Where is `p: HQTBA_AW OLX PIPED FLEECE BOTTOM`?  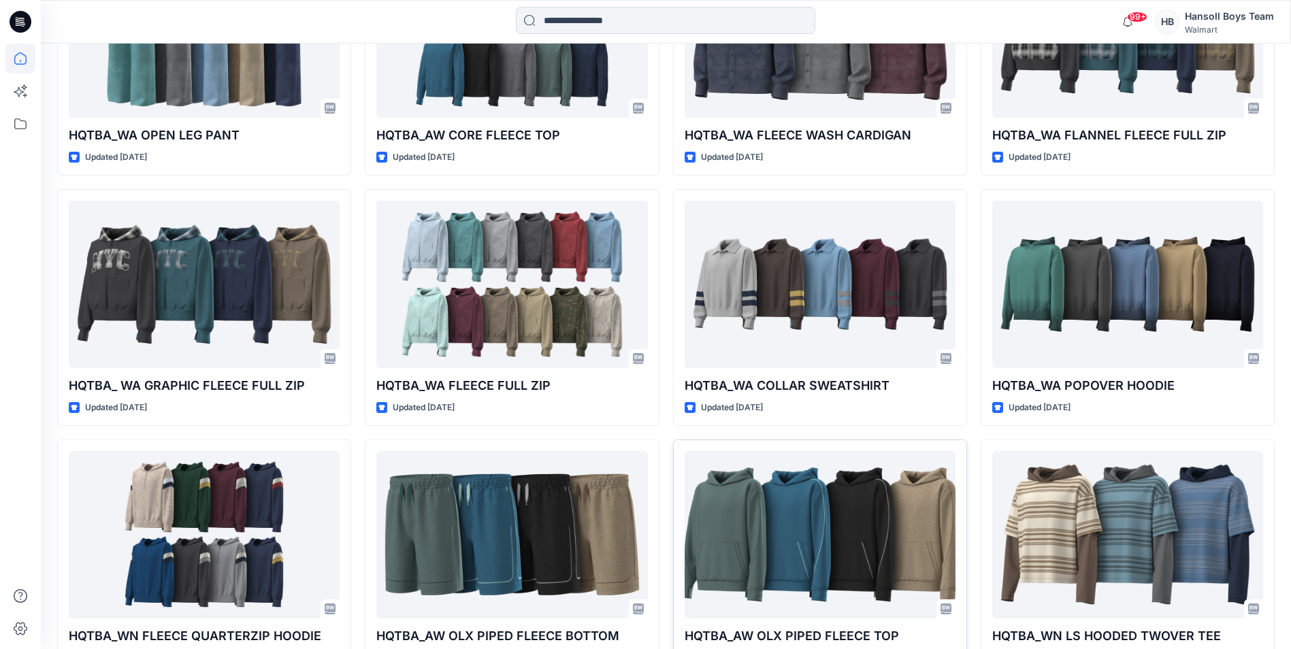 p: HQTBA_AW OLX PIPED FLEECE BOTTOM is located at coordinates (512, 636).